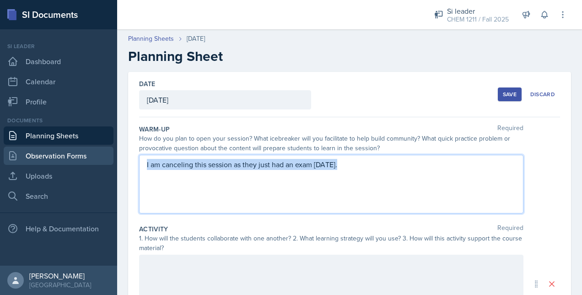  What do you see at coordinates (331, 143) in the screenshot?
I see `div: How do you plan to open your session? What icebreaker will you facilitate to help build community...` at bounding box center [331, 143].